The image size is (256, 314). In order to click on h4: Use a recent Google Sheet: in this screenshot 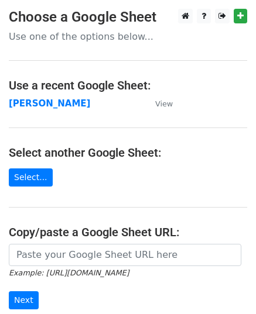, I will do `click(128, 85)`.